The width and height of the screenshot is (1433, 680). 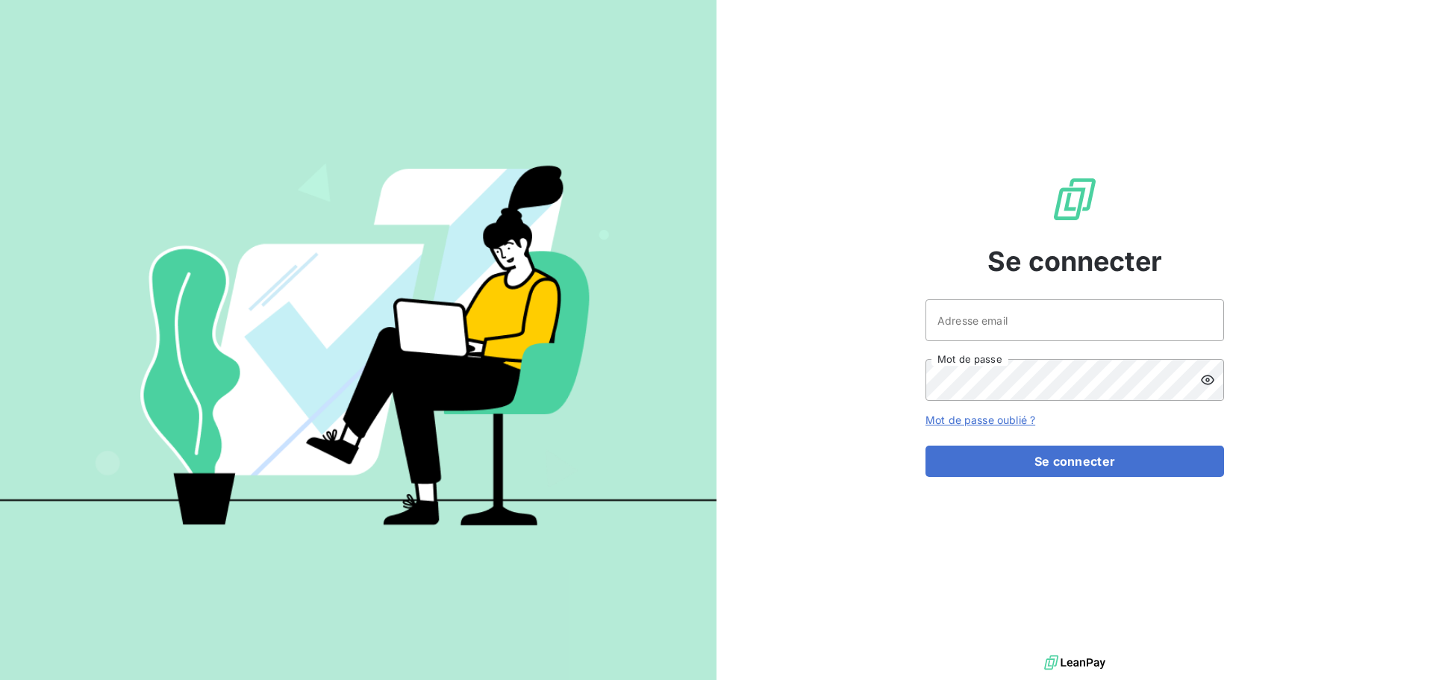 I want to click on button: Se connecter, so click(x=1075, y=461).